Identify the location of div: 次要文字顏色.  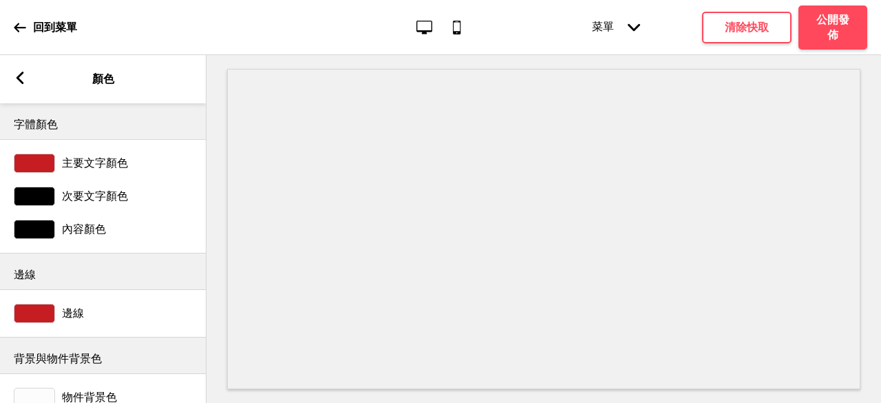
(103, 196).